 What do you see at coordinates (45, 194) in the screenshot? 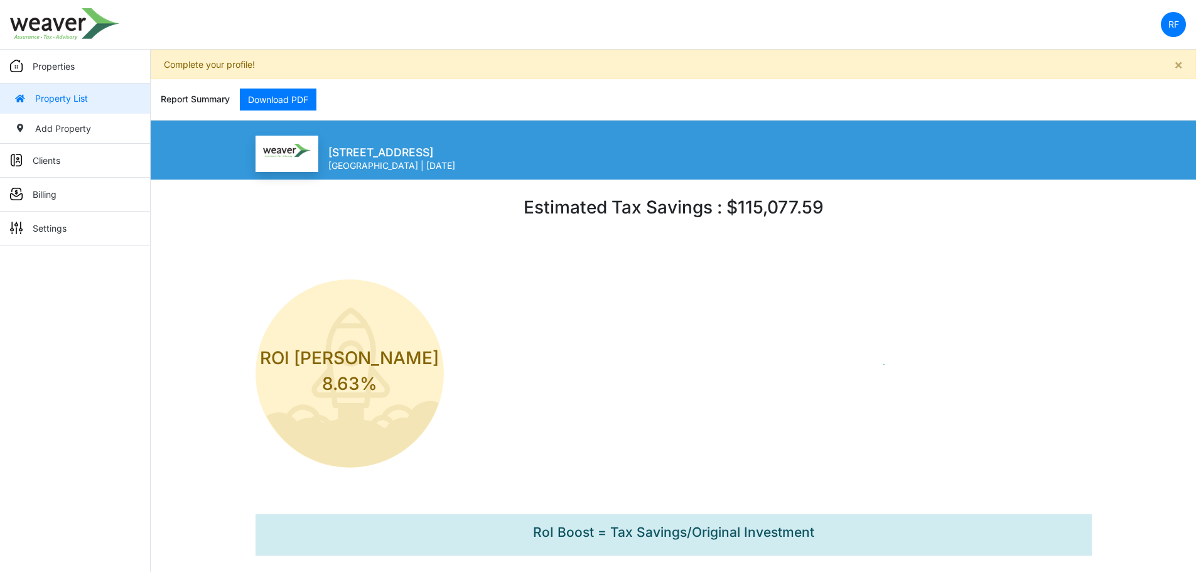
I see `p: Billing` at bounding box center [45, 194].